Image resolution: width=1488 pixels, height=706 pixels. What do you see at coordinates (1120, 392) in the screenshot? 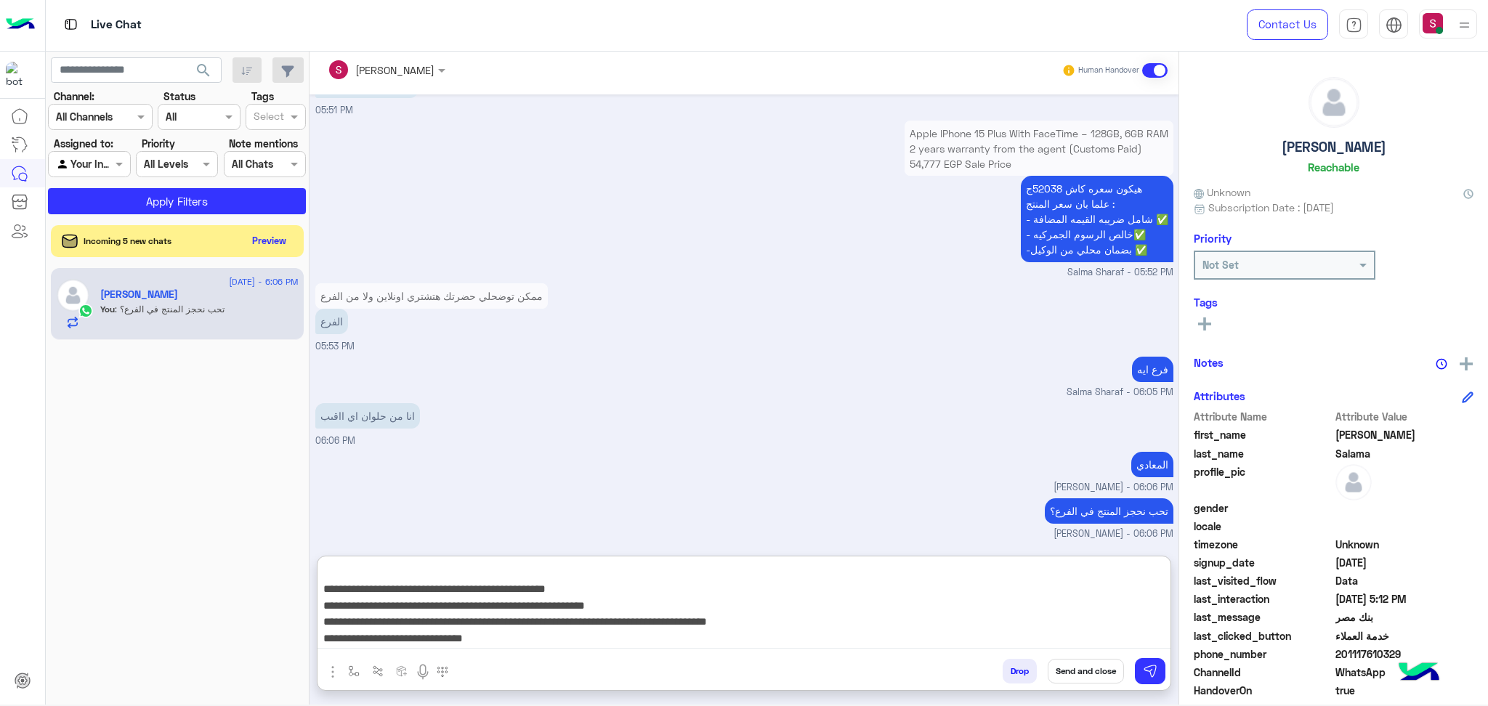
I see `span: Salma Sharaf - 06:05 PM` at bounding box center [1120, 392].